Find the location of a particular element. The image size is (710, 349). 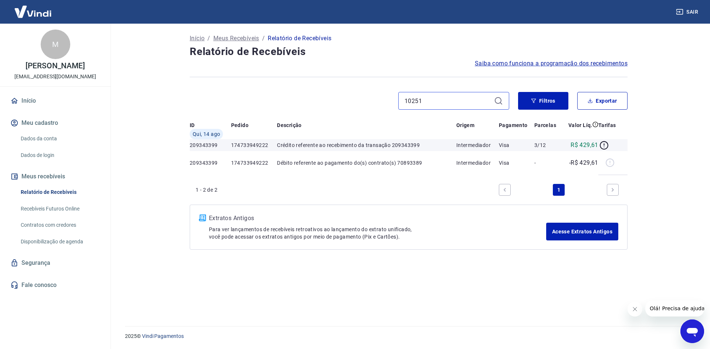

span: Qui, 14 ago is located at coordinates (206, 134).